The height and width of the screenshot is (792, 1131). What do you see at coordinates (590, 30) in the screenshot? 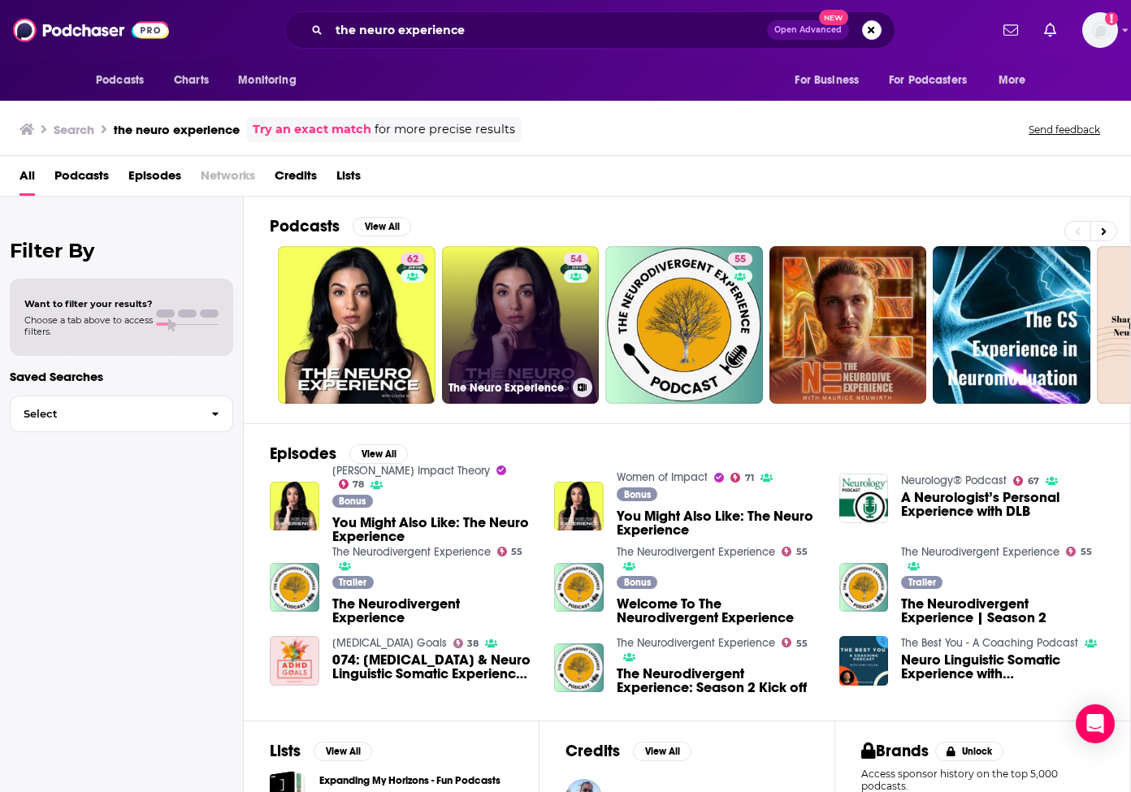
I see `div: Search podcasts, credits, & more...` at bounding box center [590, 30].